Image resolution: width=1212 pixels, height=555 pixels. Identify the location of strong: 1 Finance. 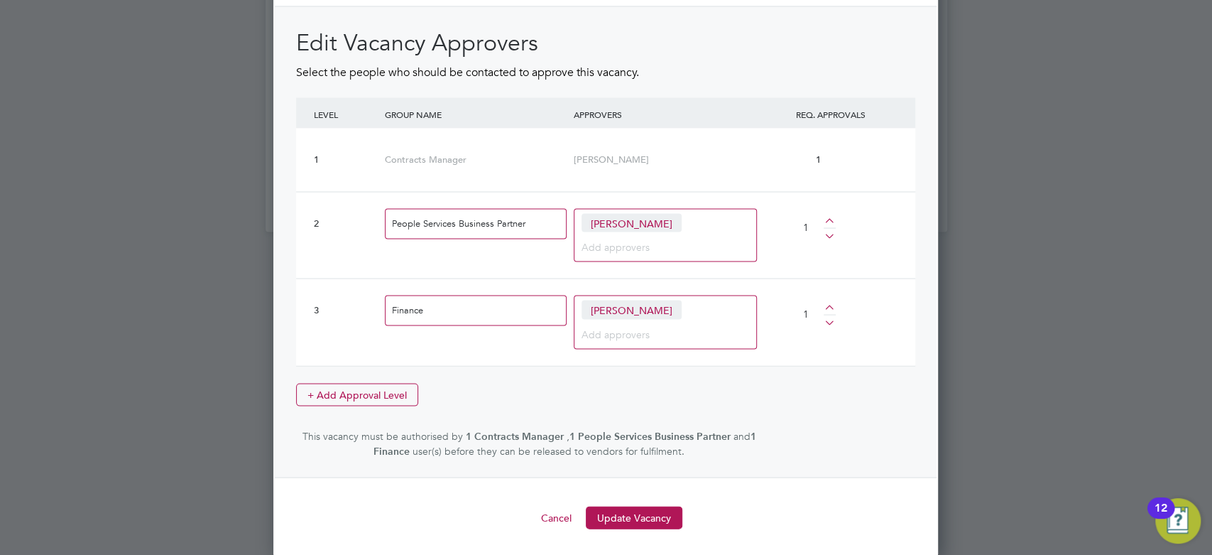
(564, 443).